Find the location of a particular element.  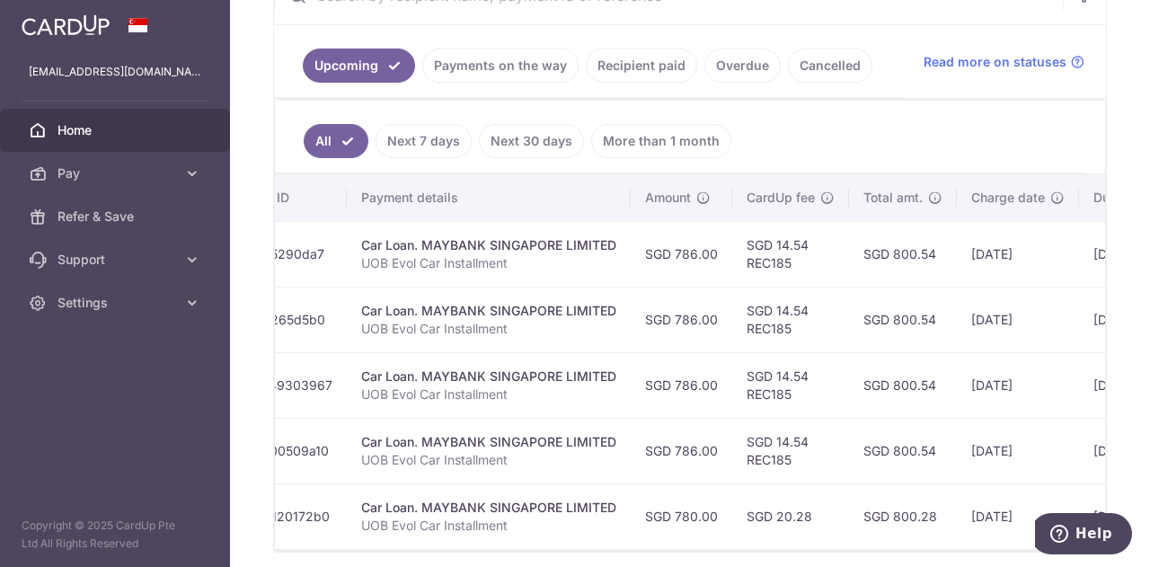

span: Charge date is located at coordinates (1008, 198).